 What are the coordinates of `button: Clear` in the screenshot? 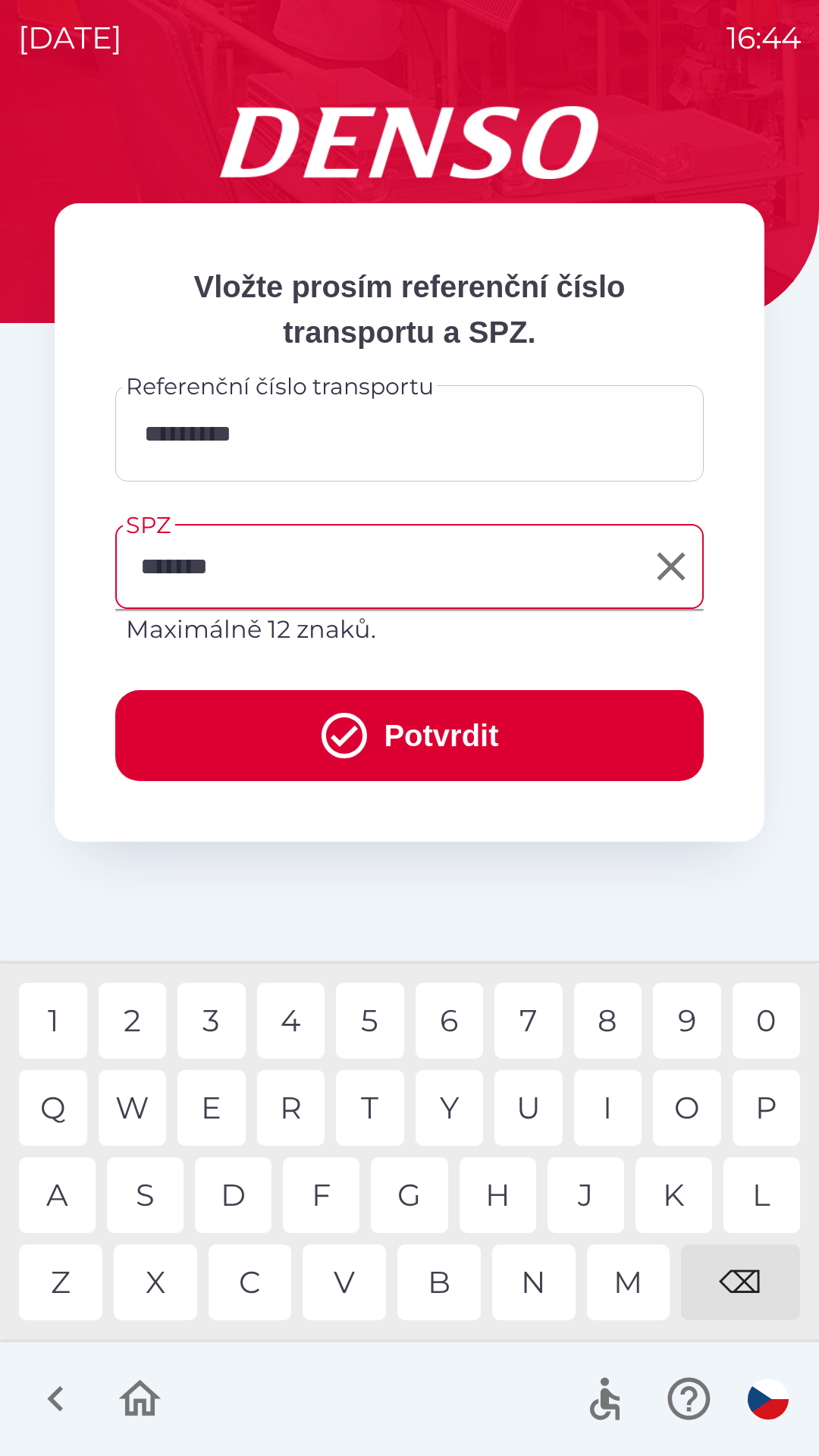 It's located at (670, 566).